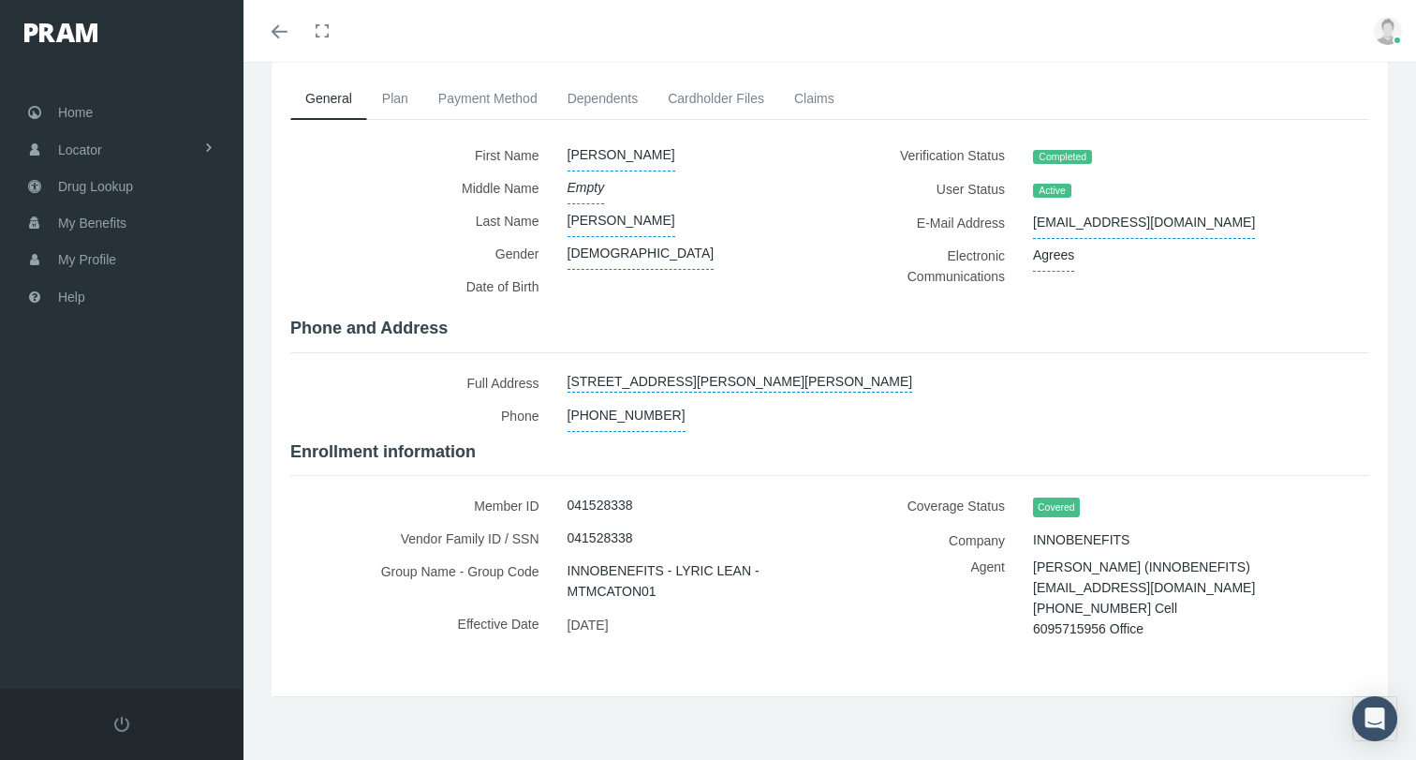 This screenshot has height=760, width=1416. I want to click on span: INNOBENEFITS - LYRIC LEAN - MTMCATON01, so click(685, 581).